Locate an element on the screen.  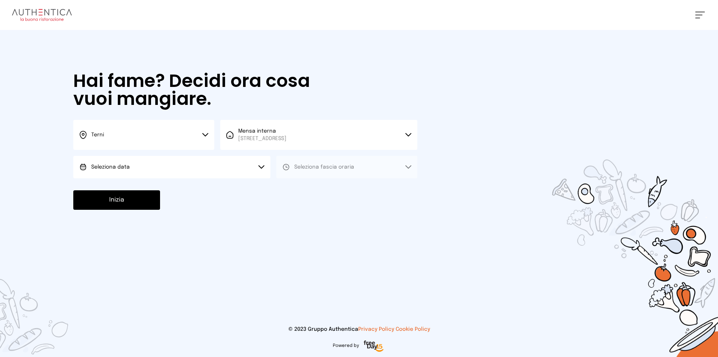
button: Seleziona fascia oraria is located at coordinates (347, 167).